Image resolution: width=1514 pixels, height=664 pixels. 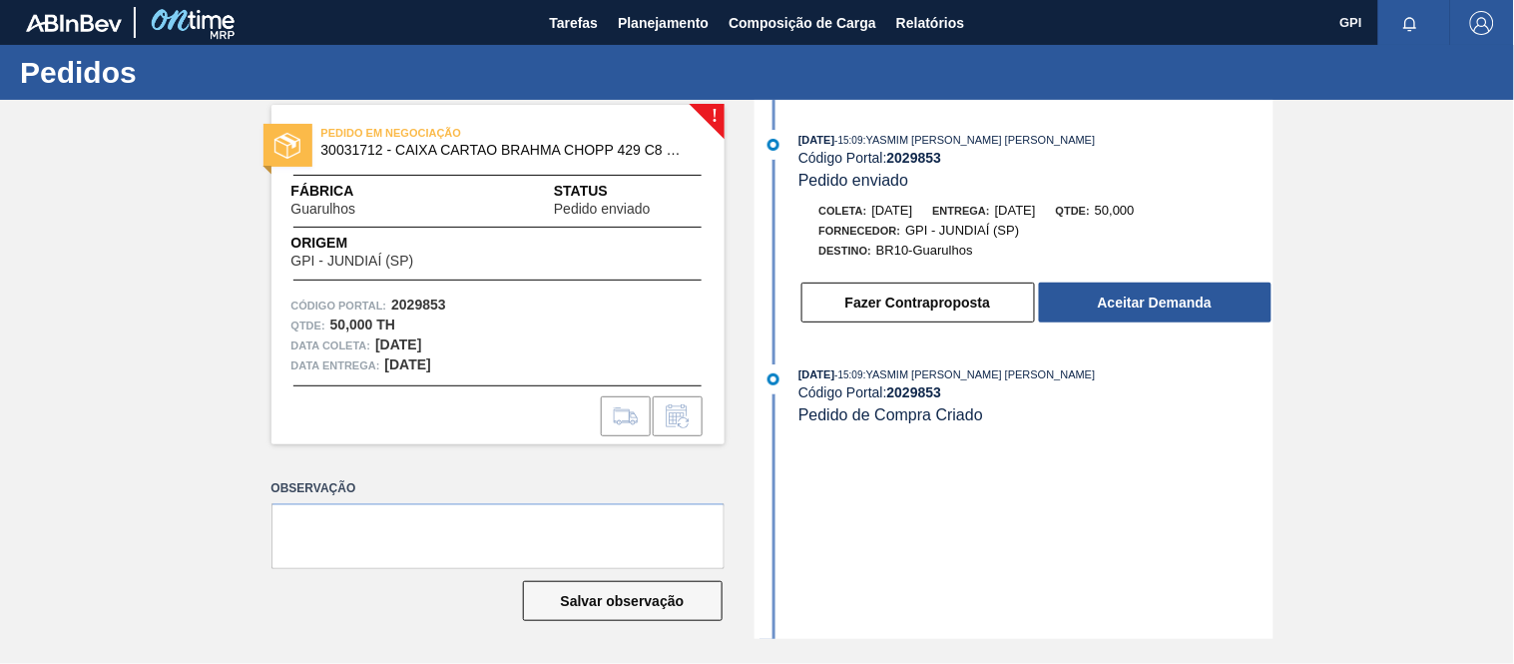 What do you see at coordinates (1155, 302) in the screenshot?
I see `button: Aceitar Demanda` at bounding box center [1155, 302].